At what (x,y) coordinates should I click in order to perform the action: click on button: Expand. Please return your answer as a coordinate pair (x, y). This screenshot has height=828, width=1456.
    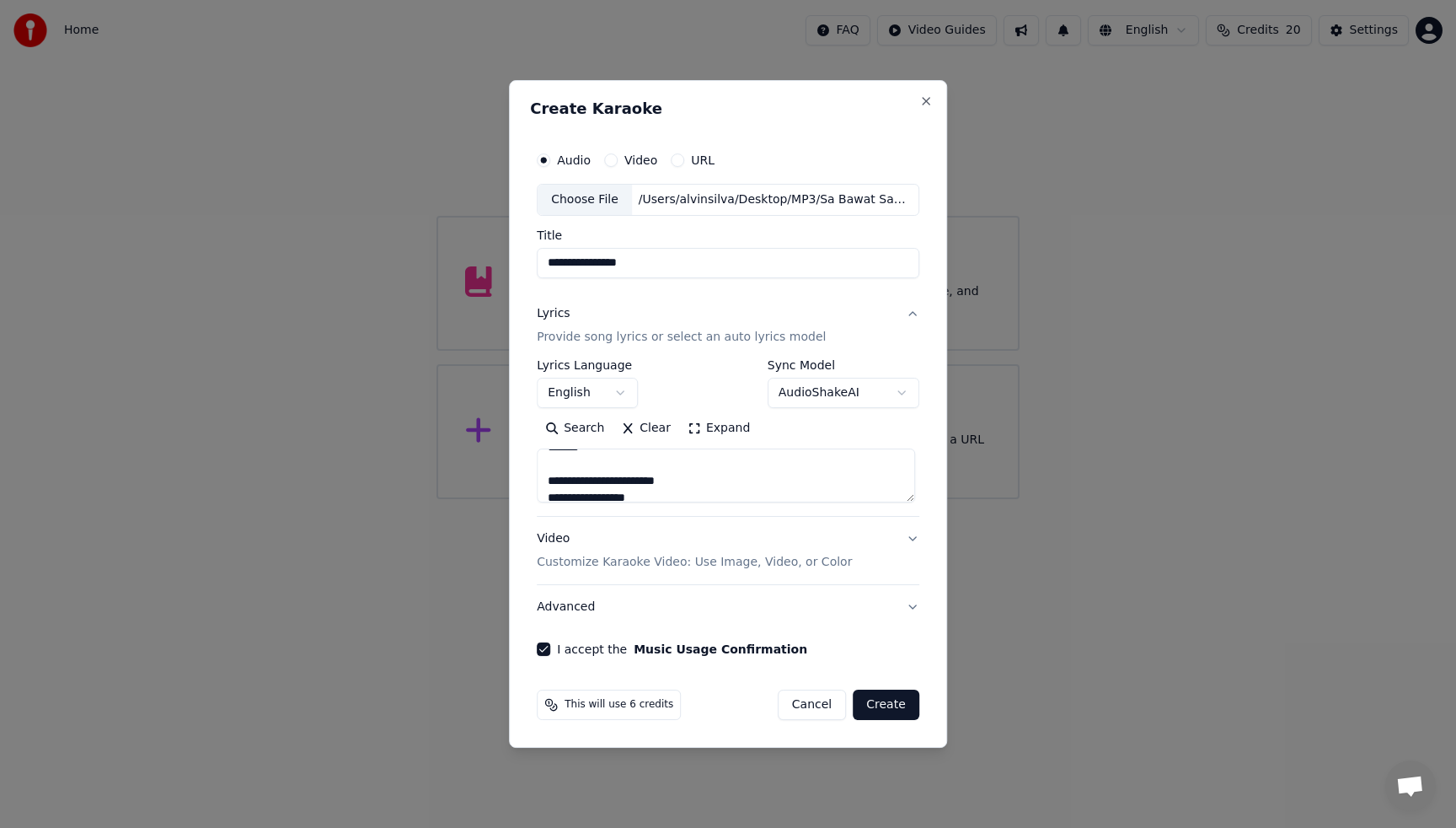
    Looking at the image, I should click on (718, 428).